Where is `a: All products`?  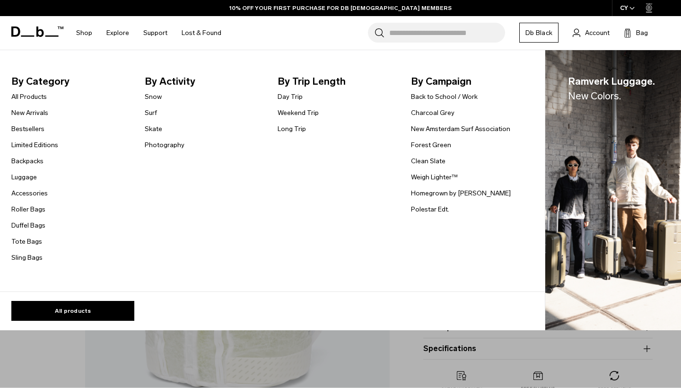
a: All products is located at coordinates (73, 311).